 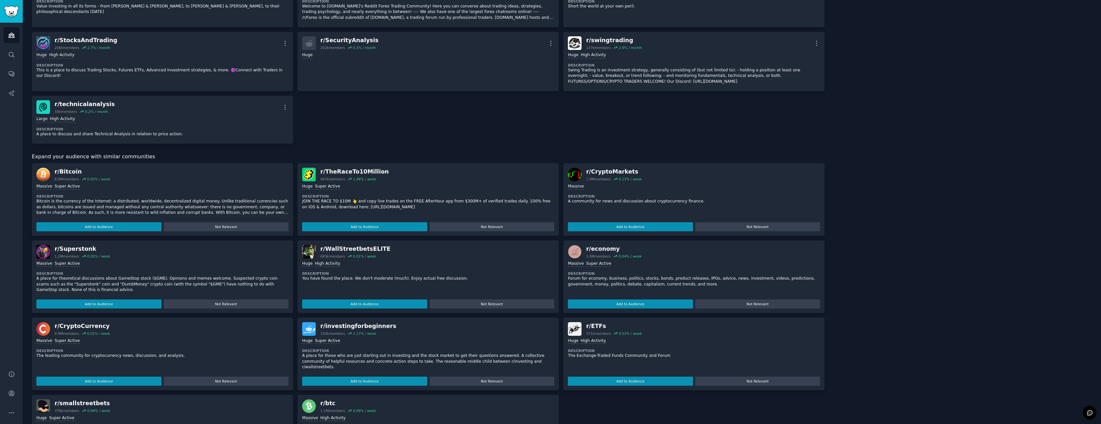 I want to click on div: 378k members, so click(x=67, y=411).